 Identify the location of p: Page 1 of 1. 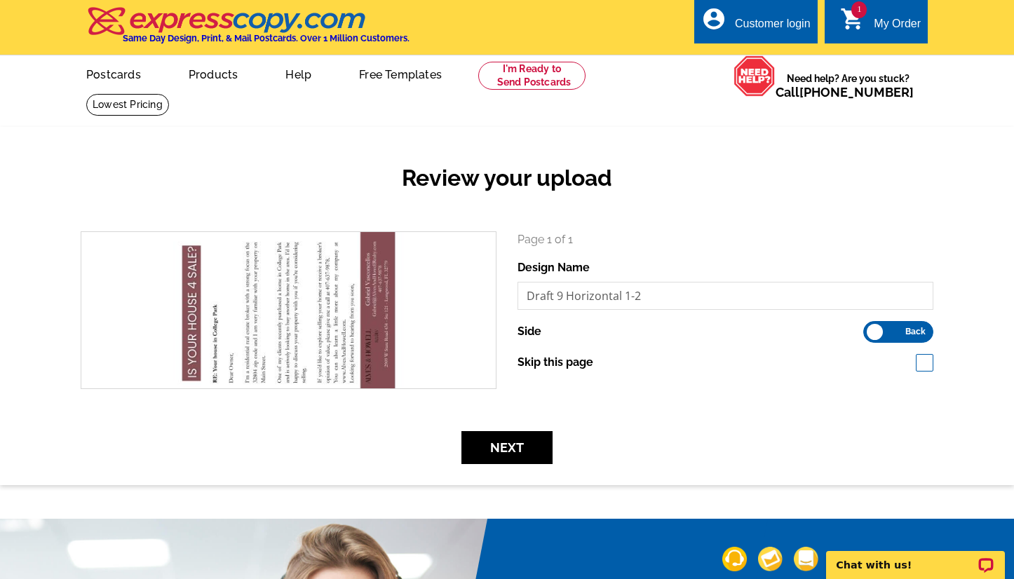
(725, 240).